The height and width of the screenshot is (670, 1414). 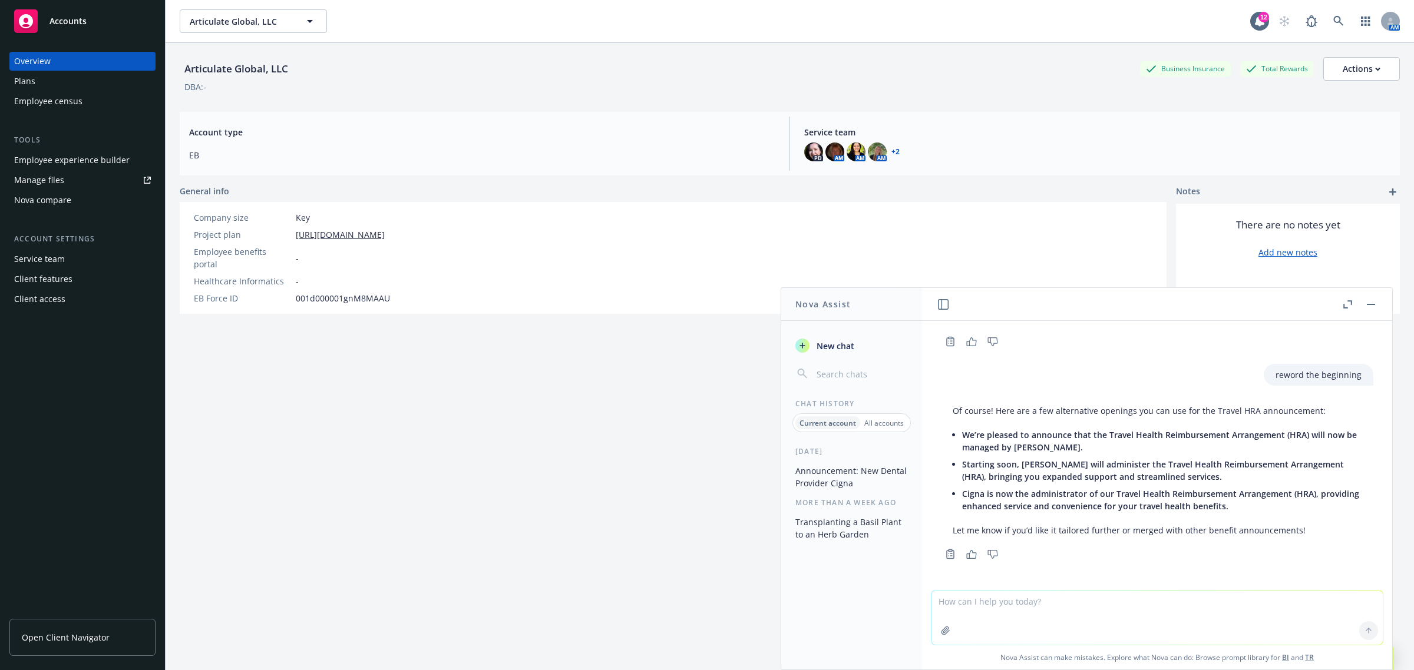 What do you see at coordinates (1311, 21) in the screenshot?
I see `a: Report a Bug` at bounding box center [1311, 21].